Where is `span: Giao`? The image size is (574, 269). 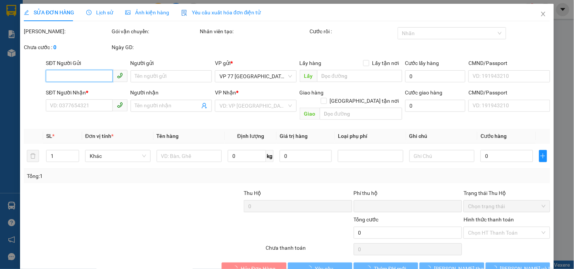 span: Giao is located at coordinates (309, 114).